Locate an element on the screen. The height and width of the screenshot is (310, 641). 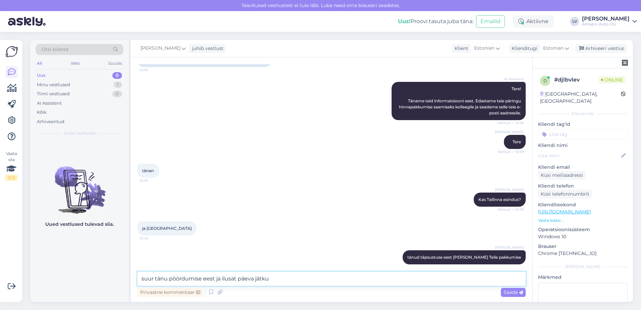
p: Märkmed is located at coordinates (583, 277).